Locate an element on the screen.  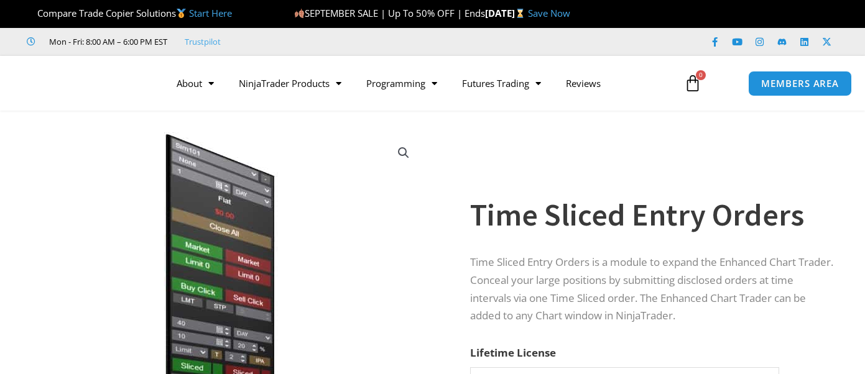
a: Futures Trading is located at coordinates (501, 83).